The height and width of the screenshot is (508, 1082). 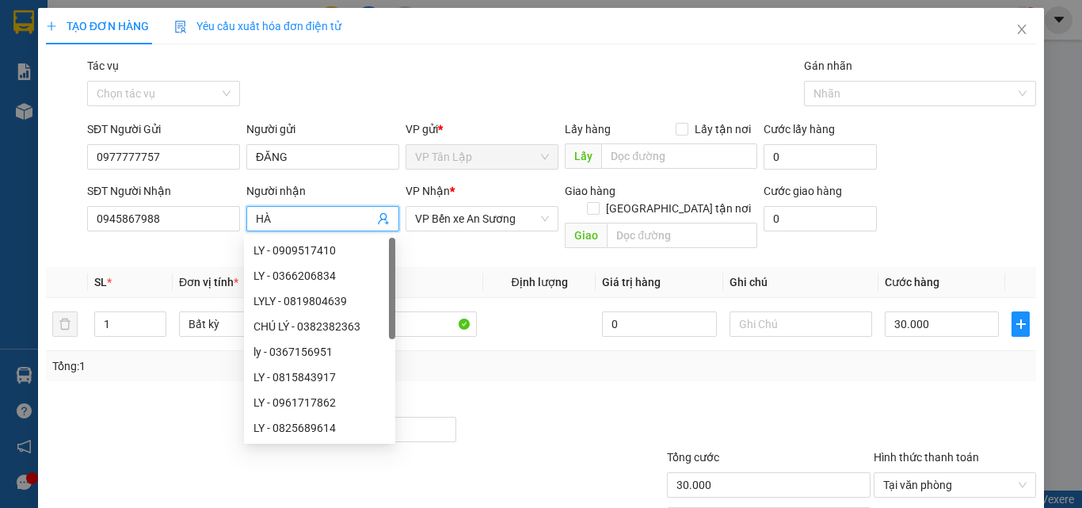 I want to click on label: Cước giao hàng, so click(x=802, y=191).